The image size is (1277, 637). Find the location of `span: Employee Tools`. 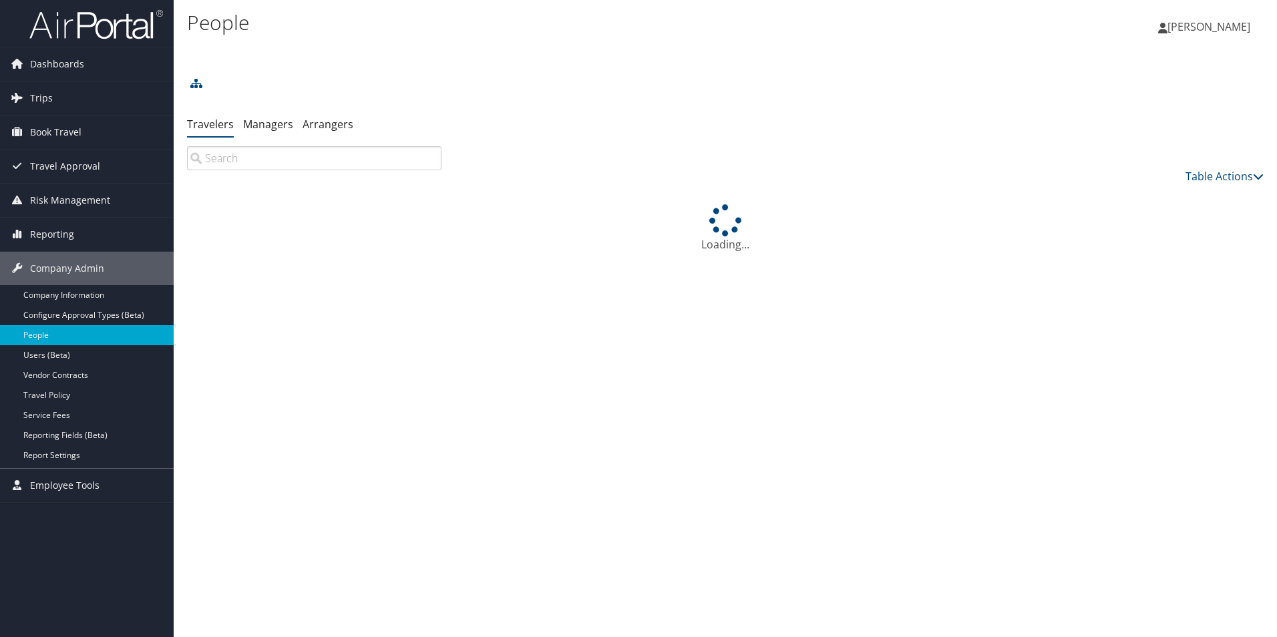

span: Employee Tools is located at coordinates (65, 485).